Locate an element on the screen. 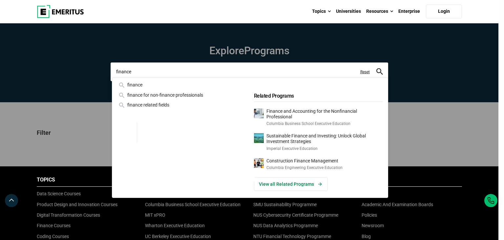 This screenshot has width=504, height=240. p: Construction Finance Management is located at coordinates (305, 161).